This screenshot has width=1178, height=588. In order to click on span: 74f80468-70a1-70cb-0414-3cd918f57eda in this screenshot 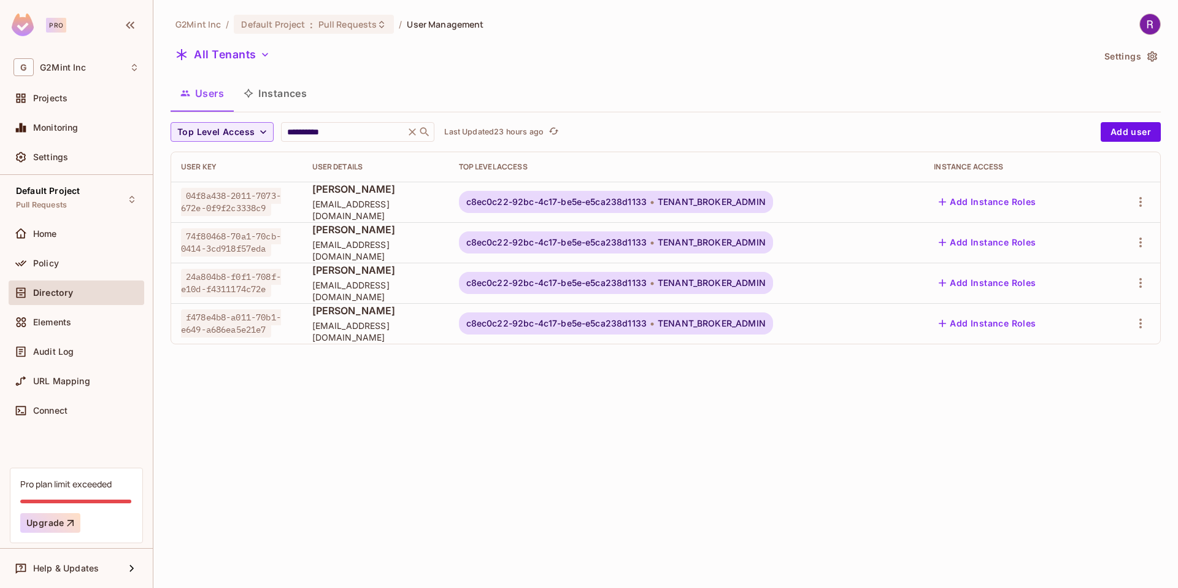, I will do `click(231, 242)`.